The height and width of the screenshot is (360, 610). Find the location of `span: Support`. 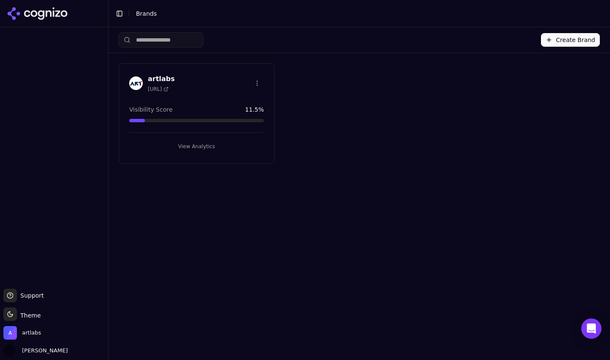

span: Support is located at coordinates (30, 295).